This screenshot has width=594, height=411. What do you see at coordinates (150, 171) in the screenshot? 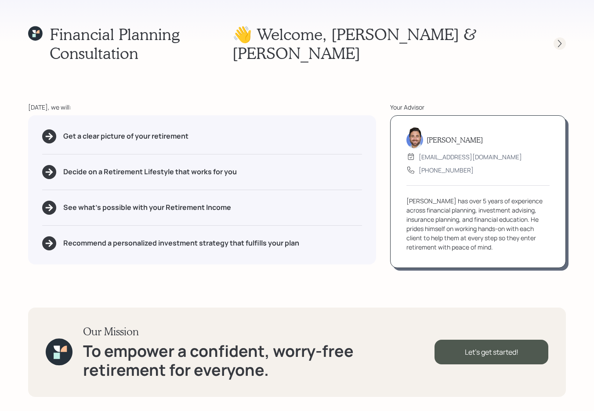
I see `h5: Decide on a Retirement Lifestyle that works for you` at bounding box center [150, 171].